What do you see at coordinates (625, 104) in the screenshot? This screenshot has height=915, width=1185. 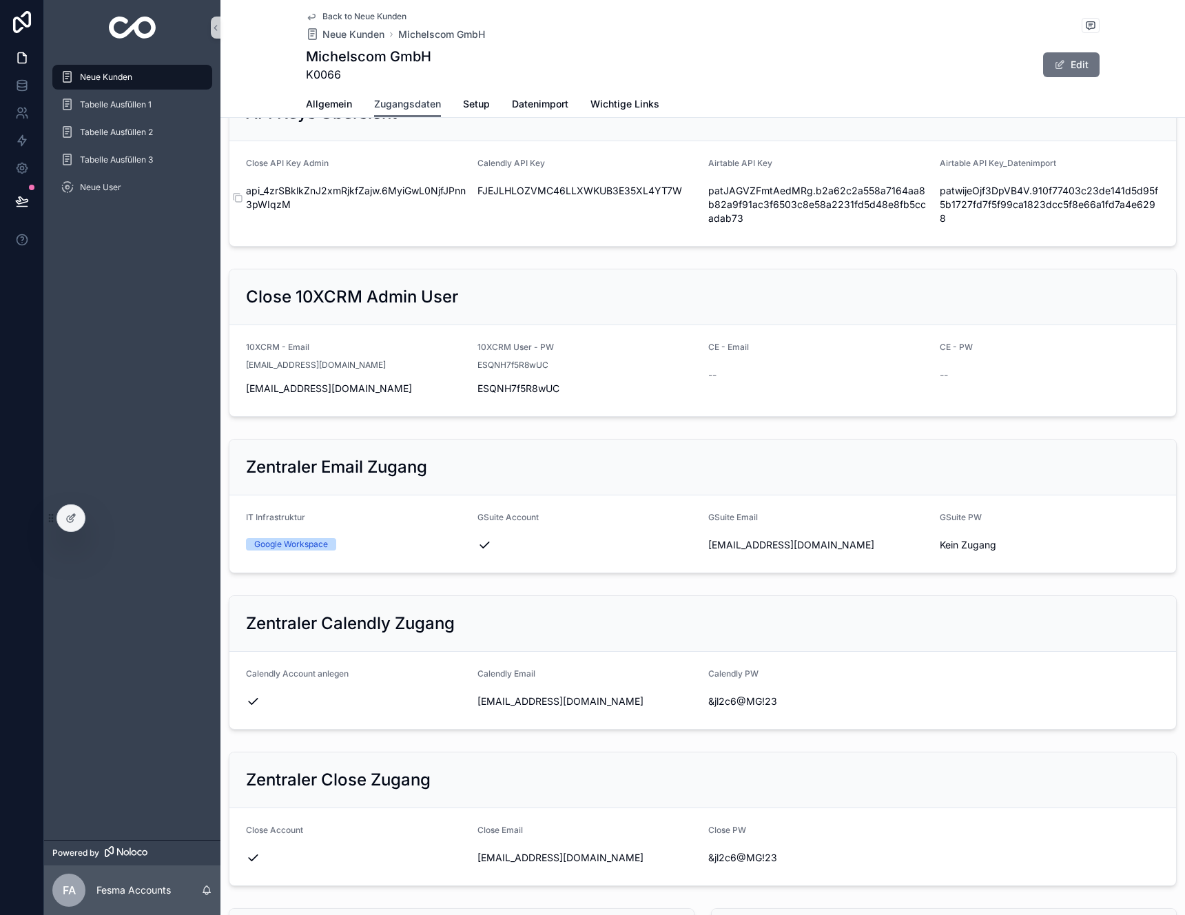 I see `span: Wichtige Links` at bounding box center [625, 104].